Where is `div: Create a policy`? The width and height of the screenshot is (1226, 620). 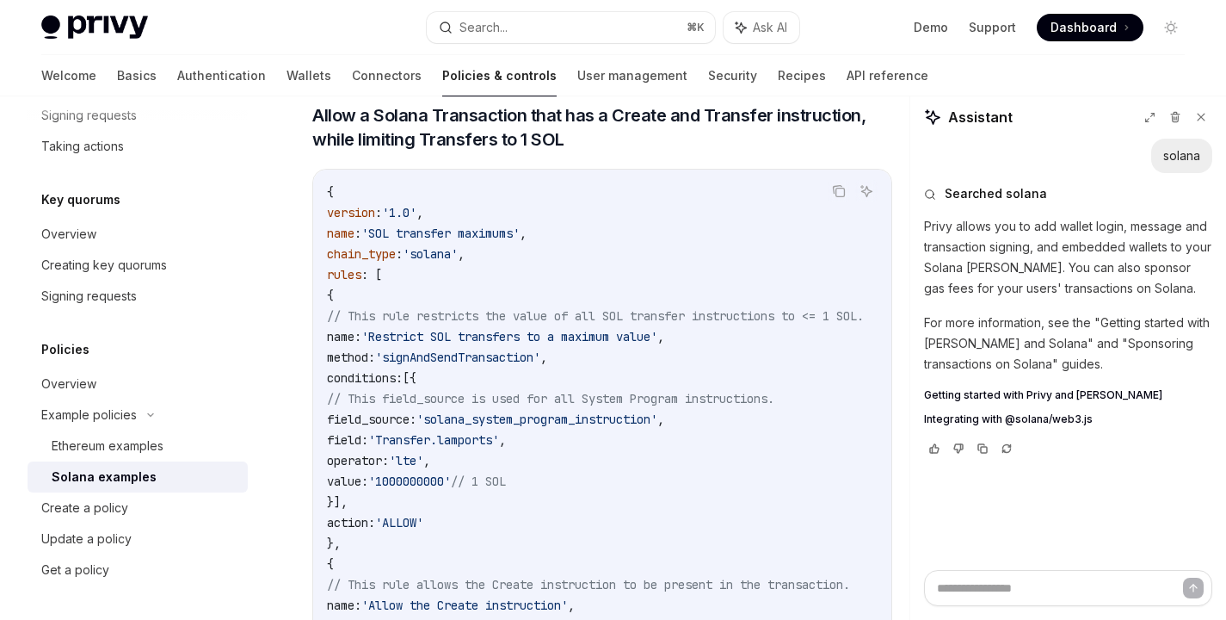 div: Create a policy is located at coordinates (84, 508).